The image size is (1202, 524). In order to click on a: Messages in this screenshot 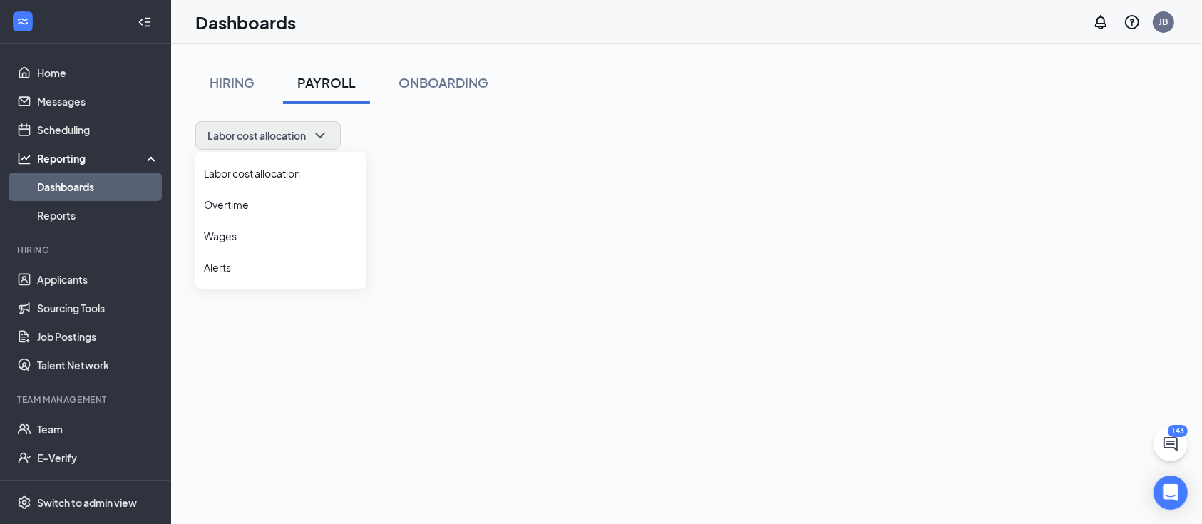, I will do `click(98, 101)`.